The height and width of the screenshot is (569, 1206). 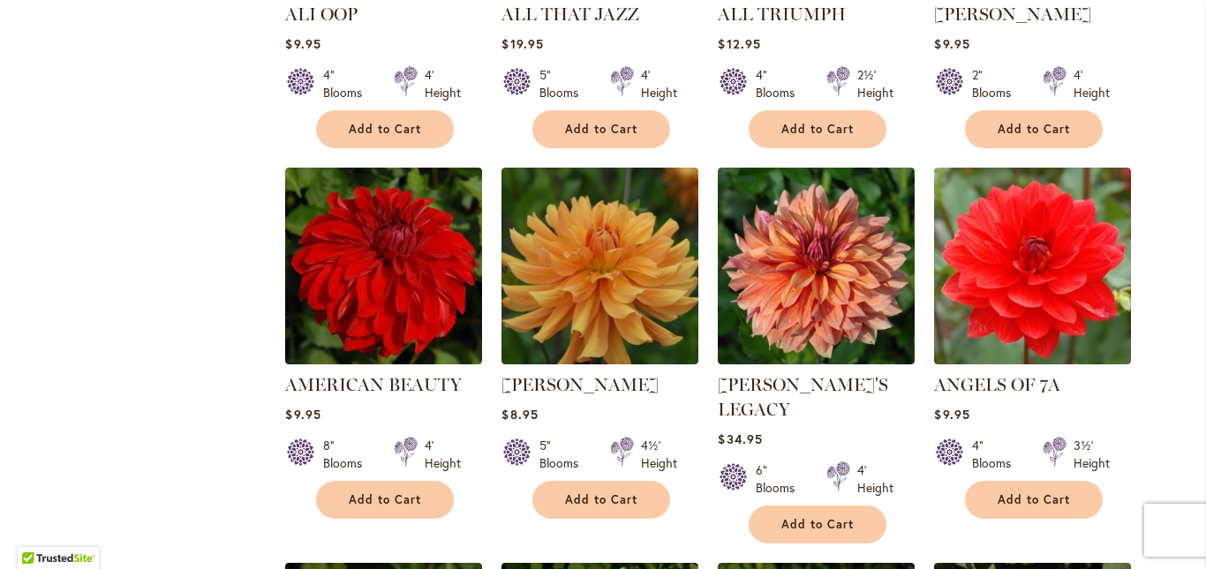 What do you see at coordinates (780, 479) in the screenshot?
I see `div: 6" Blooms` at bounding box center [780, 479].